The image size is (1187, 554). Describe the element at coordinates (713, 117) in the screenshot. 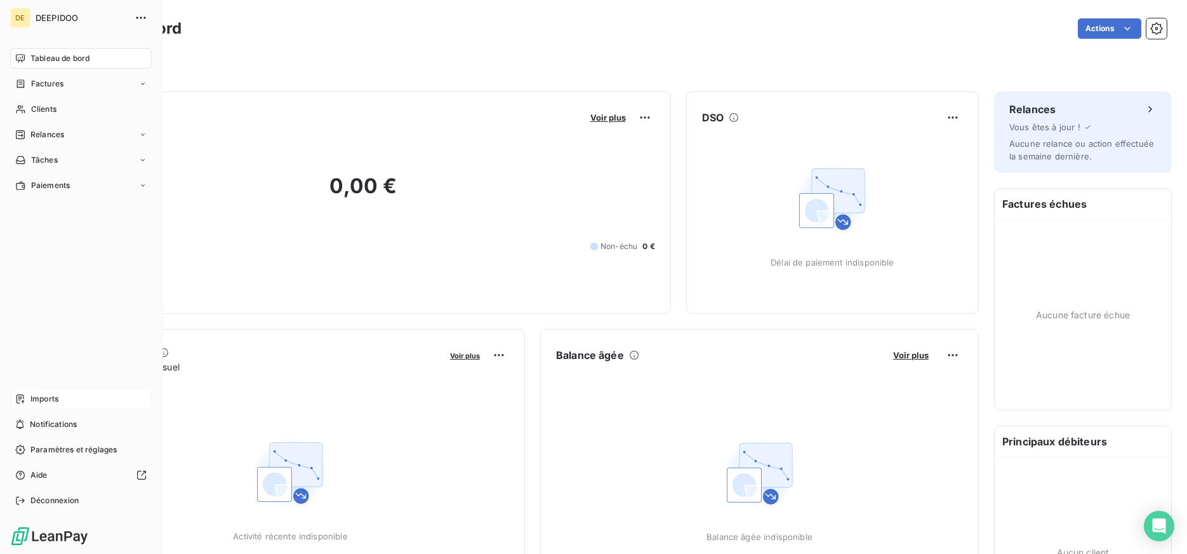

I see `h6: DSO` at that location.